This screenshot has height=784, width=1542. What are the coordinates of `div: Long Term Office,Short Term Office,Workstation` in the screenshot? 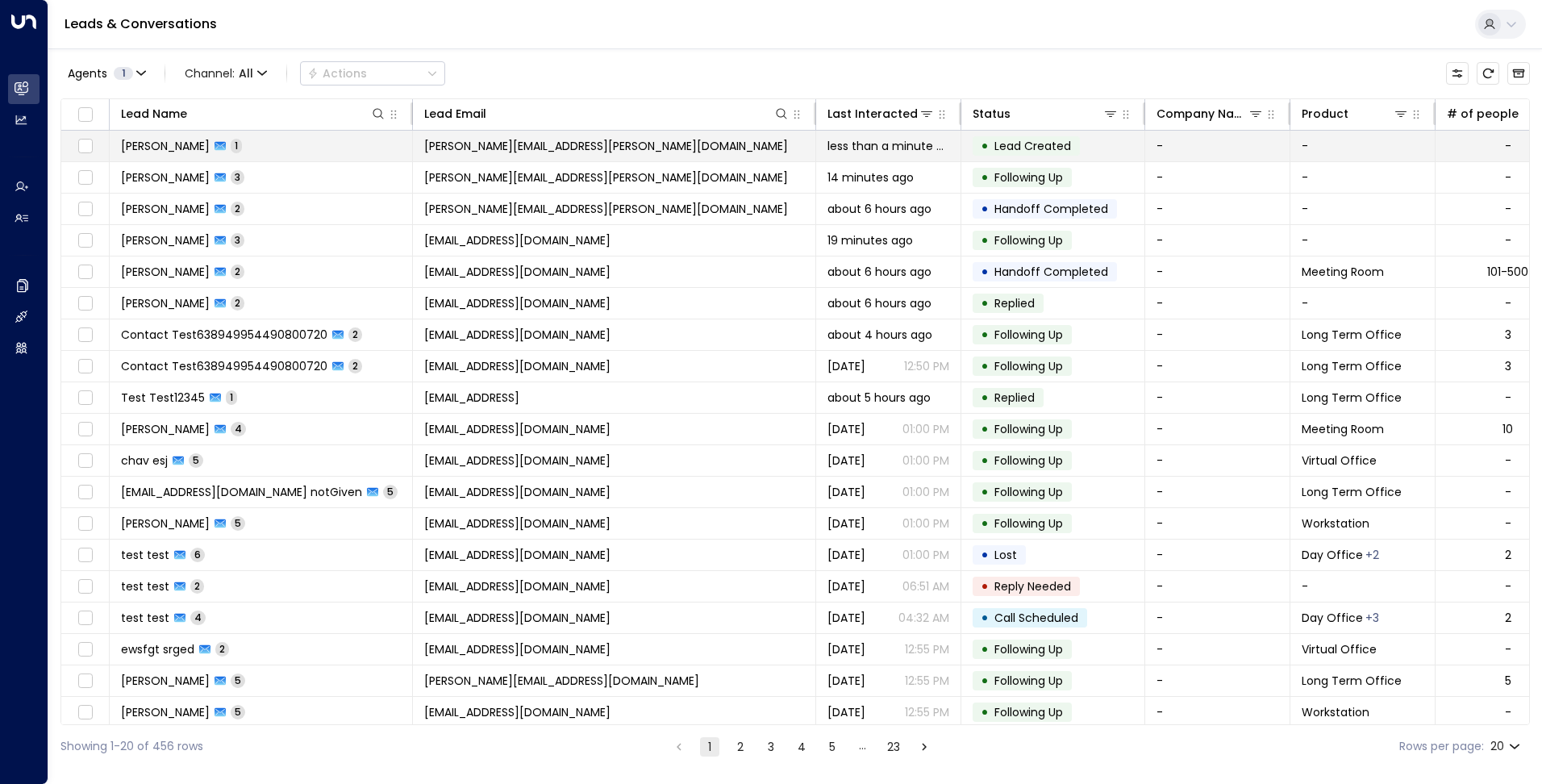 It's located at (1372, 618).